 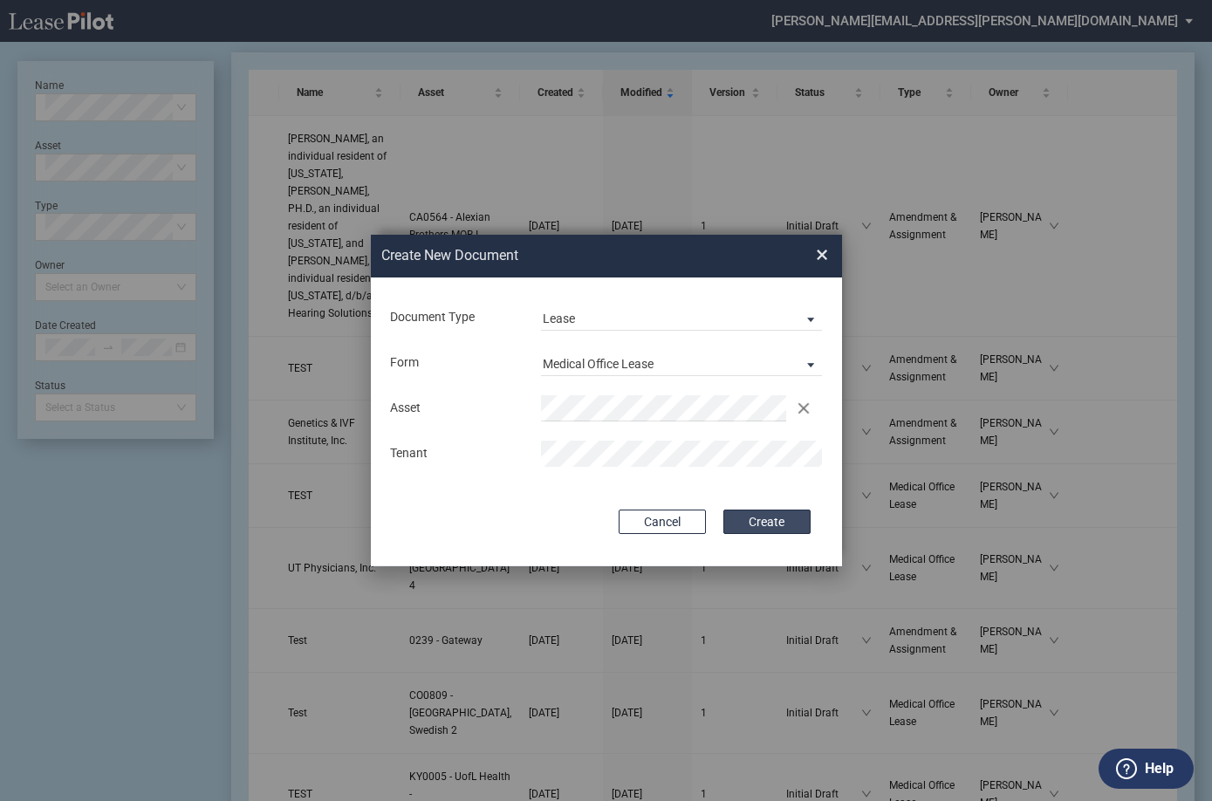 What do you see at coordinates (454, 408) in the screenshot?
I see `div: Asset` at bounding box center [454, 408].